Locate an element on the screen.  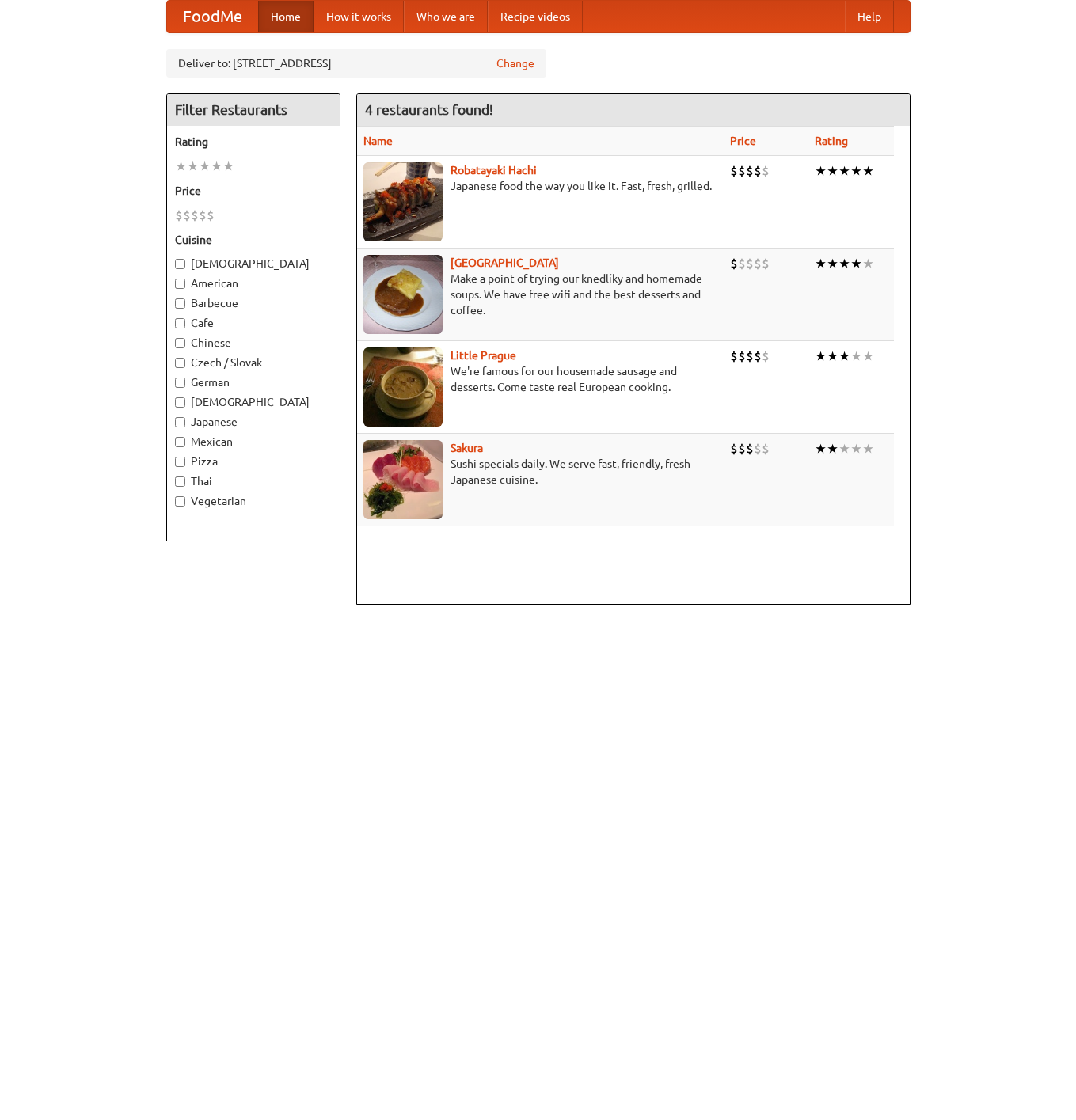
h5: Cuisine is located at coordinates (253, 240).